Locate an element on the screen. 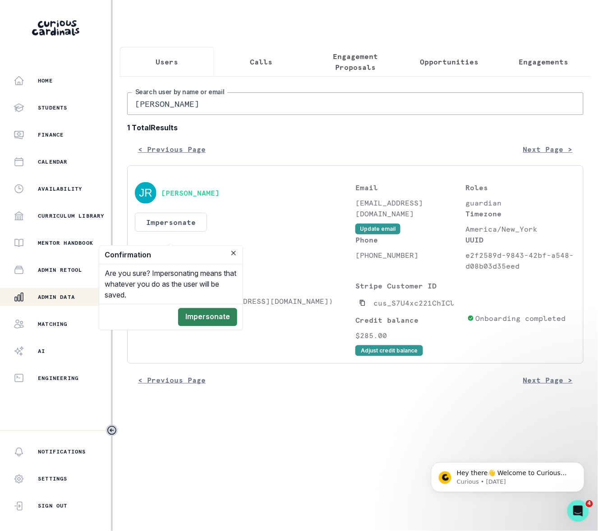  p: Roles is located at coordinates (521, 188).